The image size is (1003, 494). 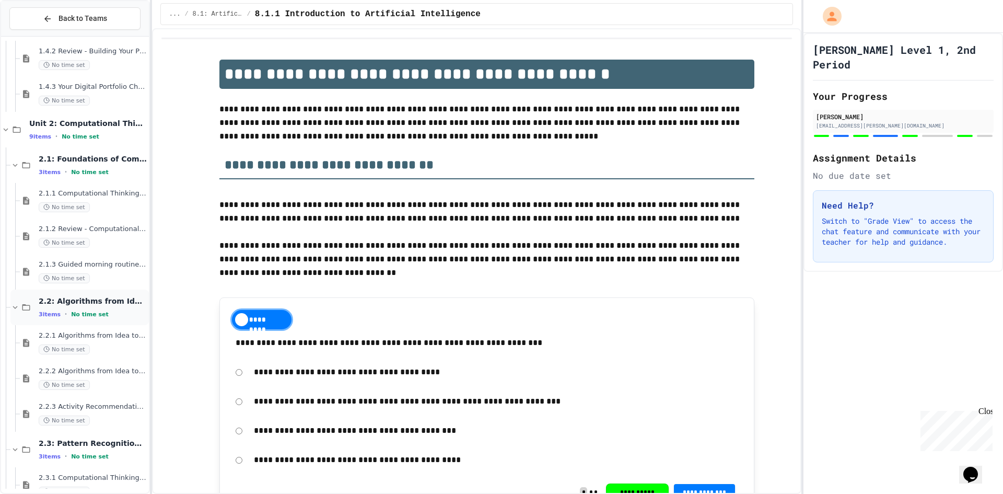 I want to click on button: Back to Teams, so click(x=75, y=18).